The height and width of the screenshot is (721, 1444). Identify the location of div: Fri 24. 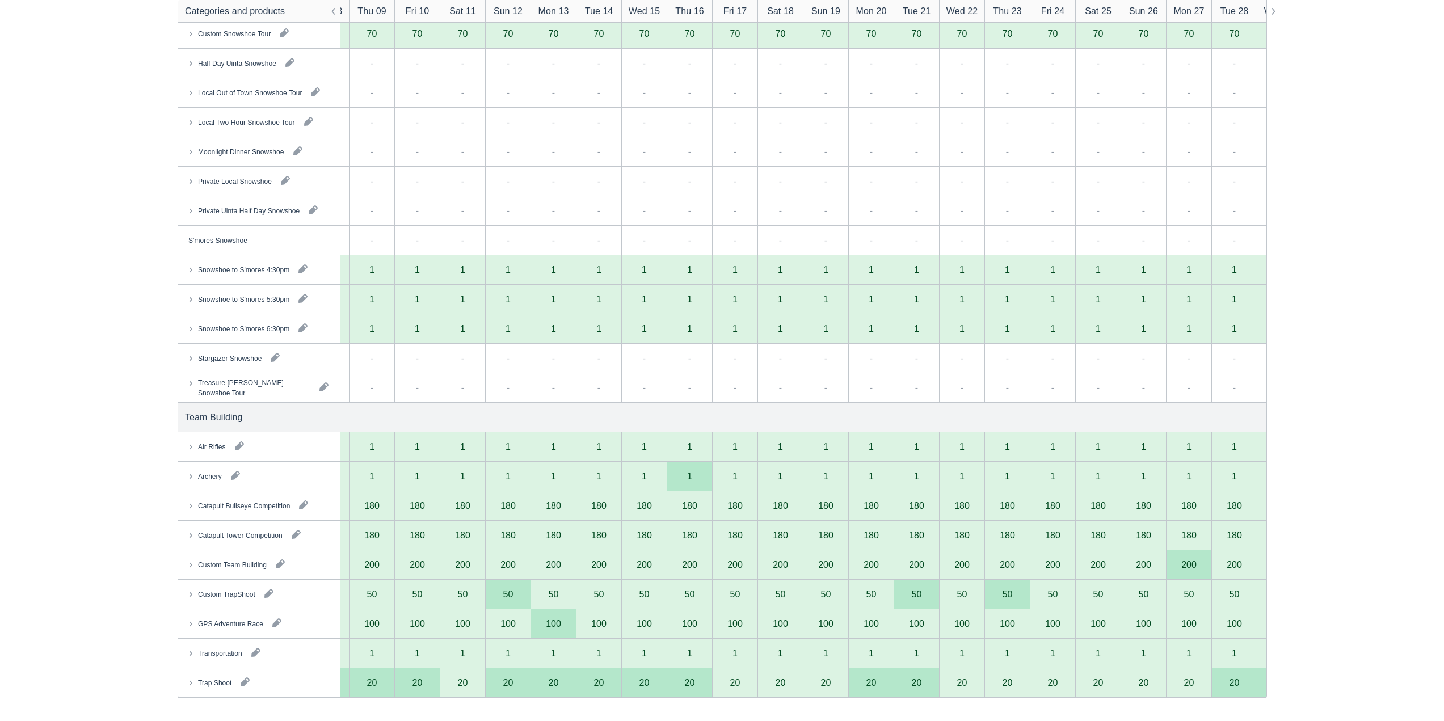
(1052, 11).